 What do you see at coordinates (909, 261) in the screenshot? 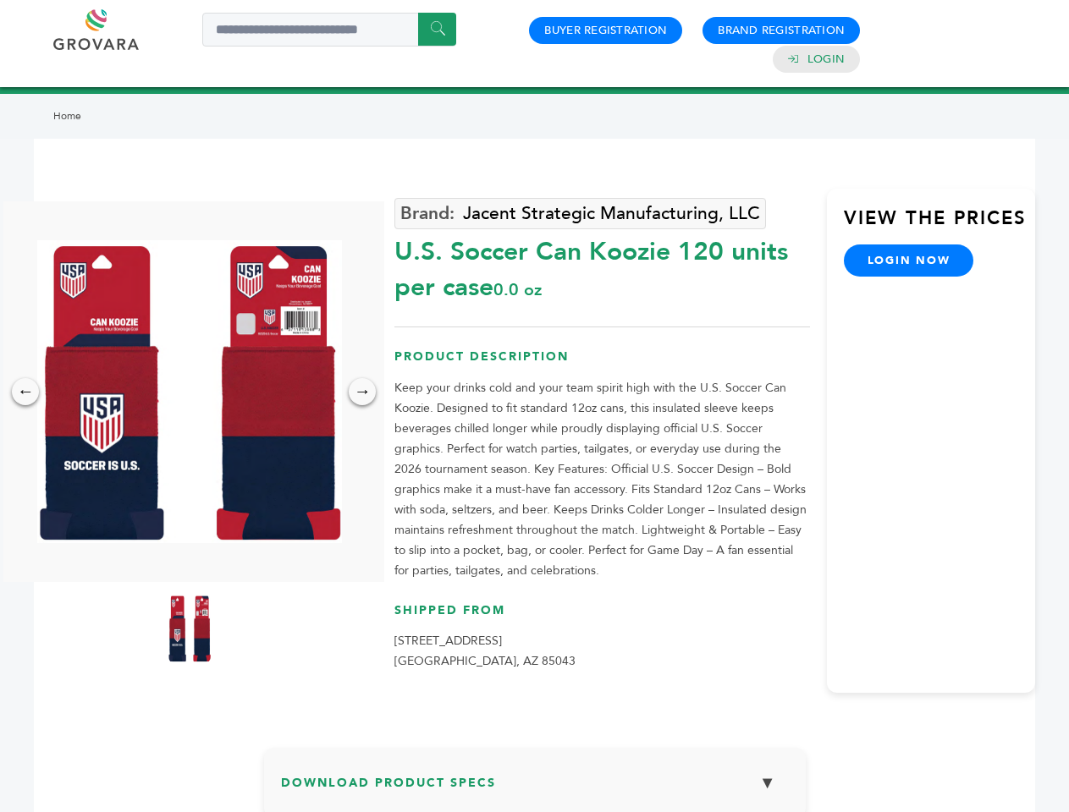
I see `a: login now` at bounding box center [909, 261].